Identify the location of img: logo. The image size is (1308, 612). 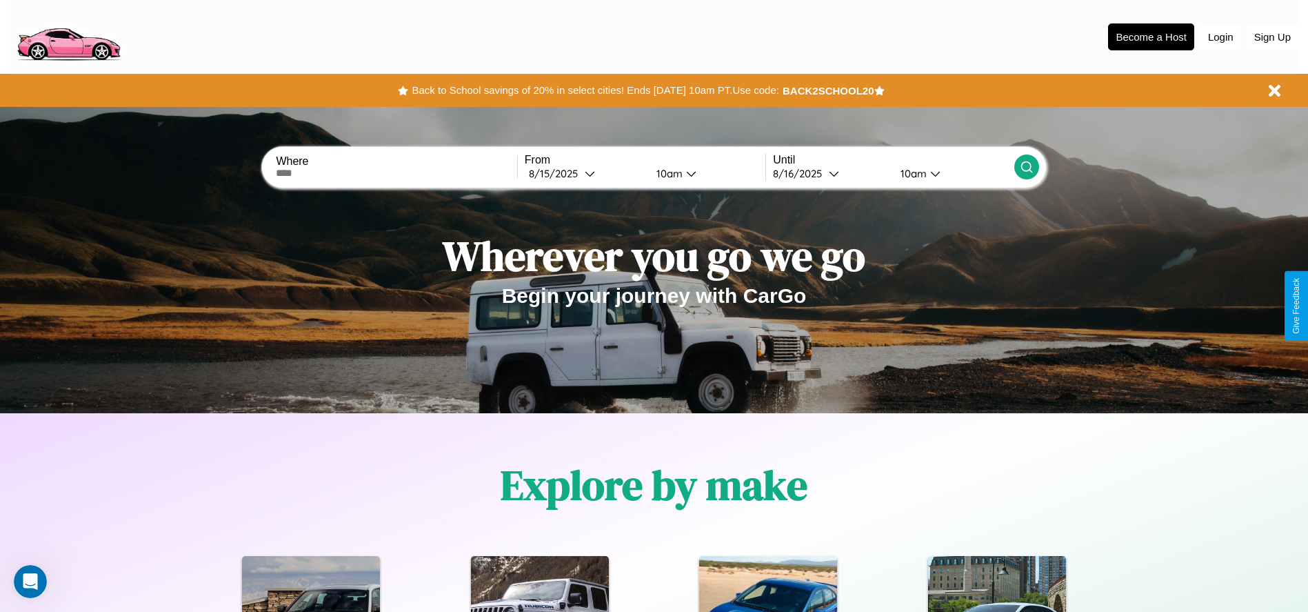
(68, 35).